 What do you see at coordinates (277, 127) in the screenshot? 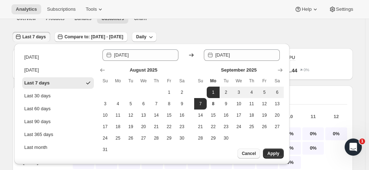
I see `span: 27` at bounding box center [277, 127].